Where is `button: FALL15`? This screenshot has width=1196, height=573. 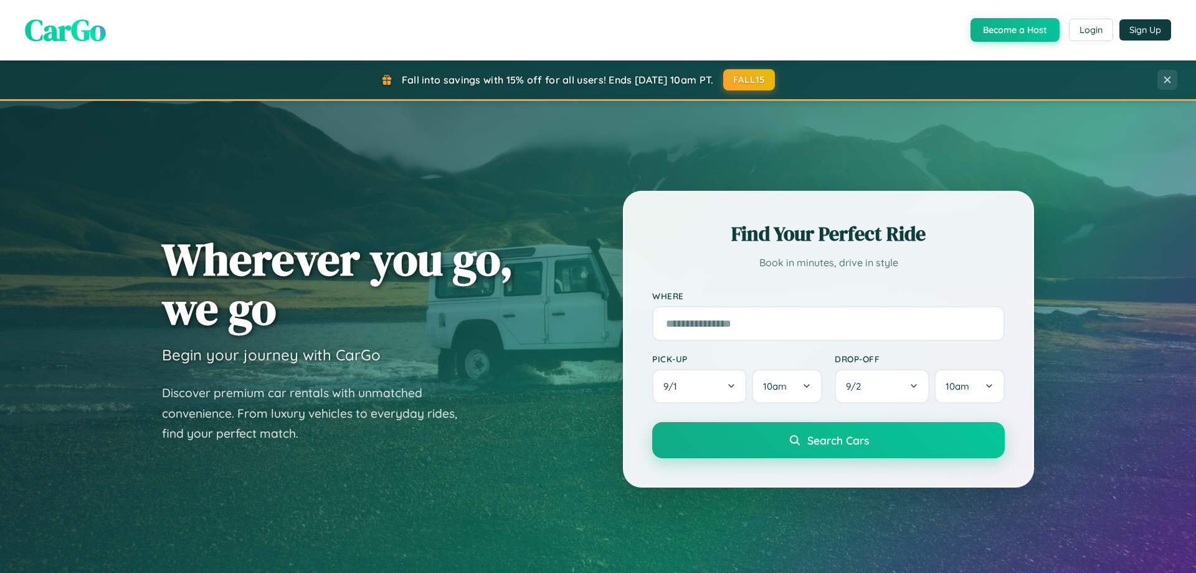 button: FALL15 is located at coordinates (750, 80).